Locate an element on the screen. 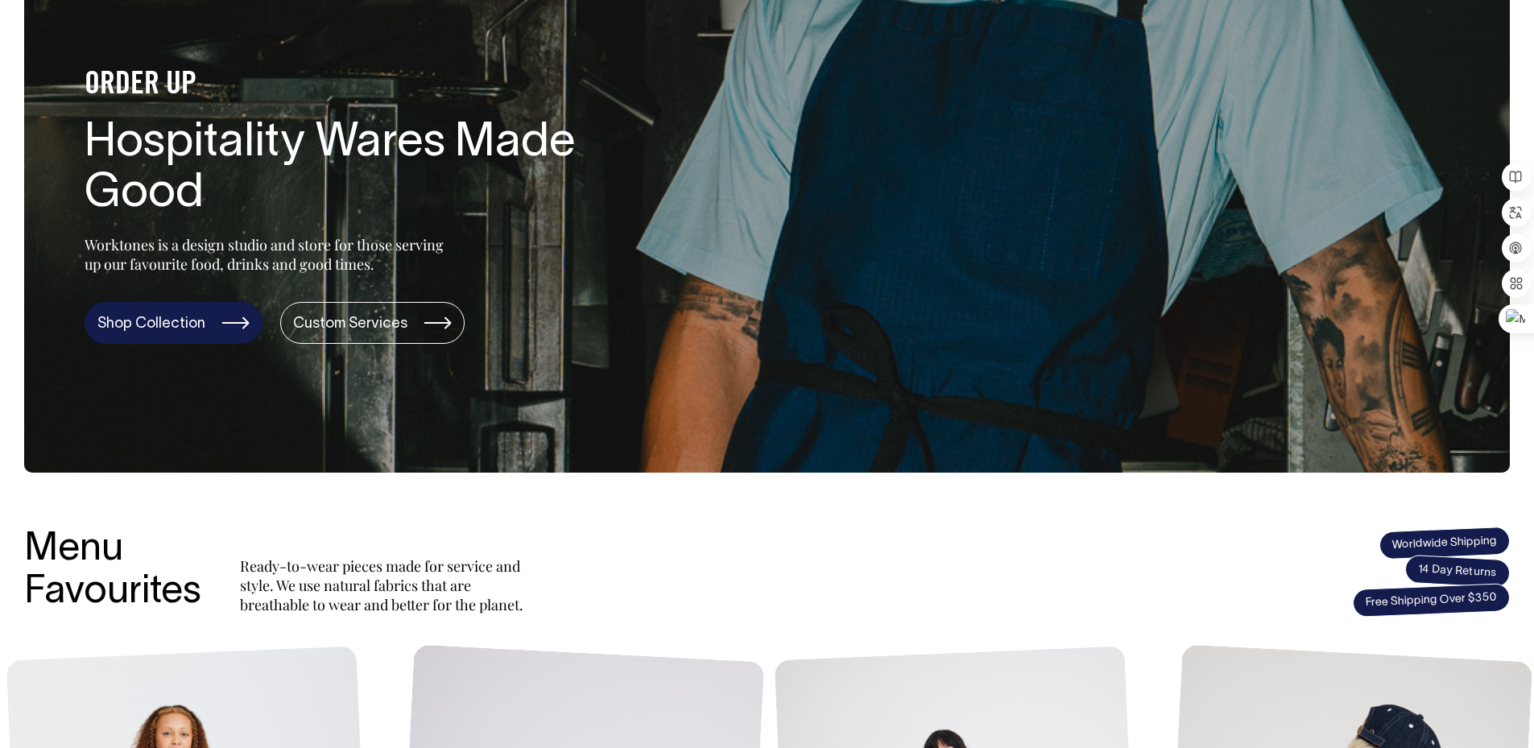  span: 14 Day Returns is located at coordinates (1457, 572).